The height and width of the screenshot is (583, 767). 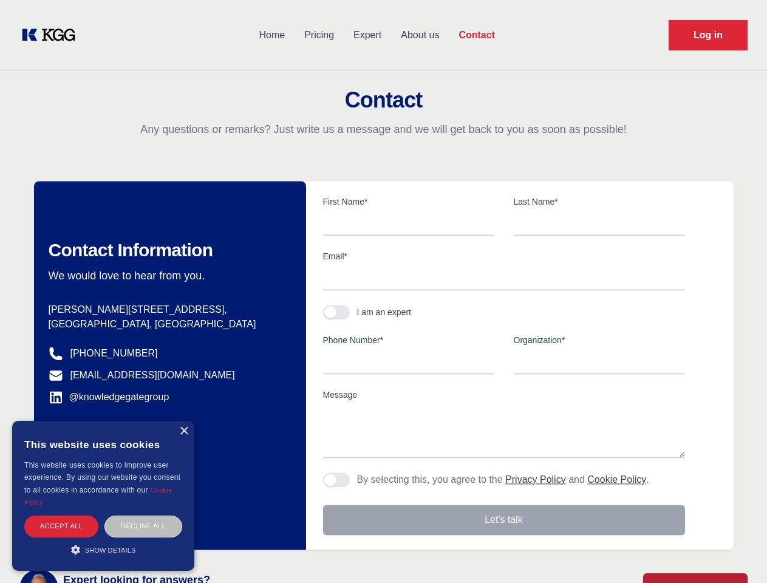 What do you see at coordinates (52, 35) in the screenshot?
I see `a: KOL Knowledge Platform: Talk to Key External Experts (KEE)` at bounding box center [52, 35].